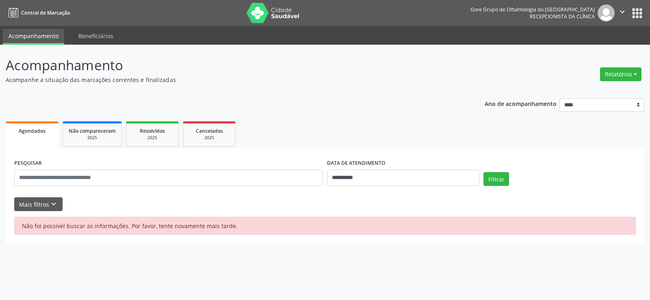 The height and width of the screenshot is (300, 650). Describe the element at coordinates (562, 16) in the screenshot. I see `span: Recepcionista da clínica` at that location.